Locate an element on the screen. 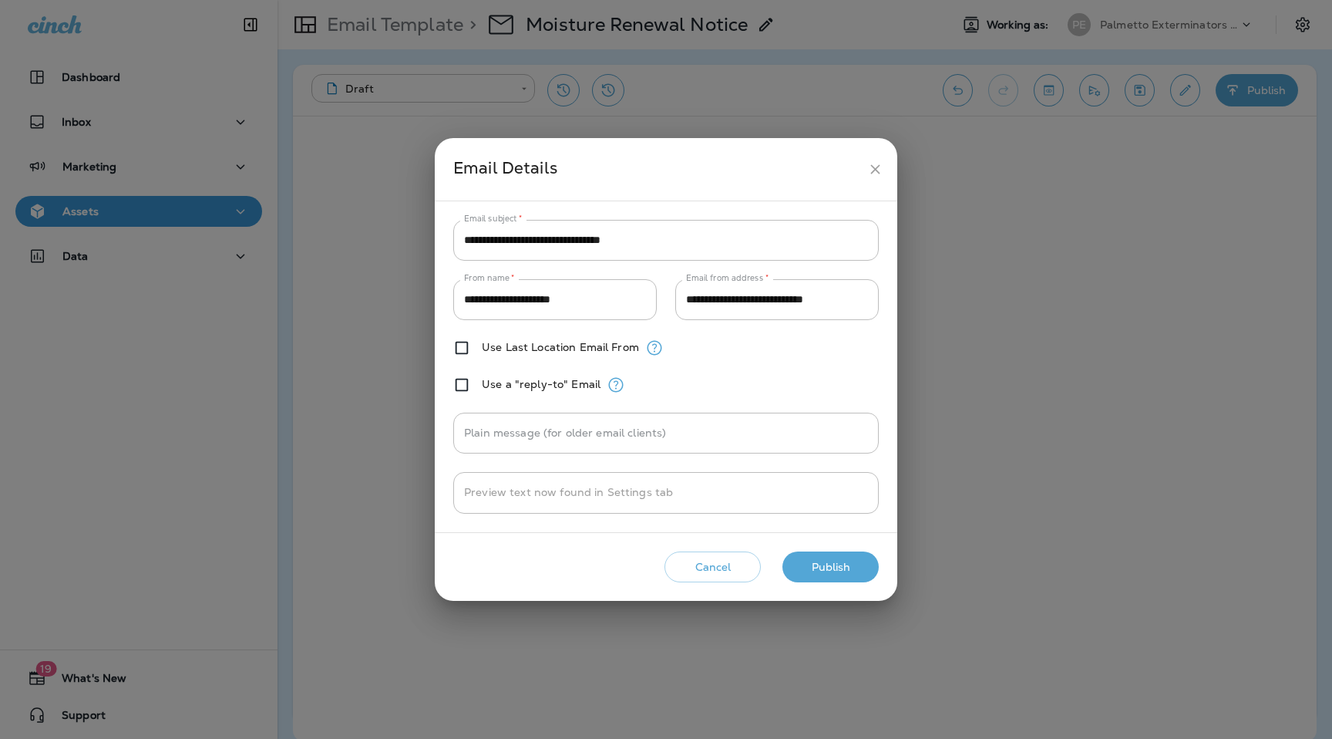 Image resolution: width=1332 pixels, height=739 pixels. button: close is located at coordinates (875, 169).